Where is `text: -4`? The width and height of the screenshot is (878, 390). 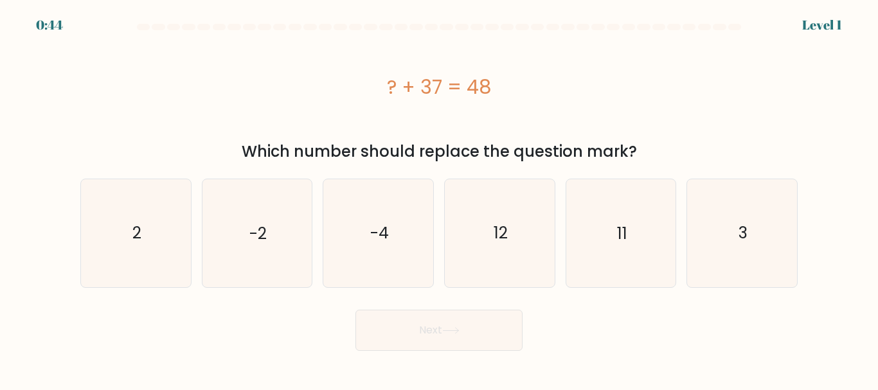 text: -4 is located at coordinates (379, 233).